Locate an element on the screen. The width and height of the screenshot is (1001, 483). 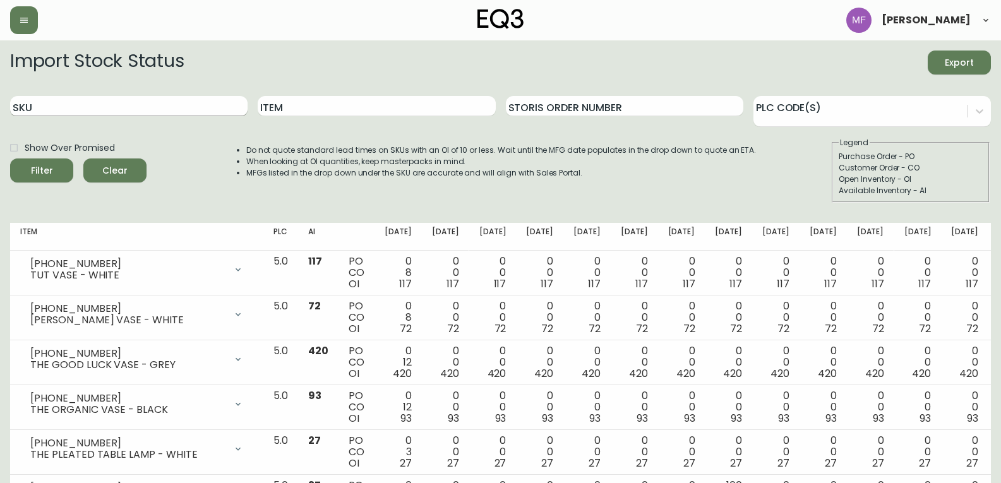
span: Clear is located at coordinates (115, 171).